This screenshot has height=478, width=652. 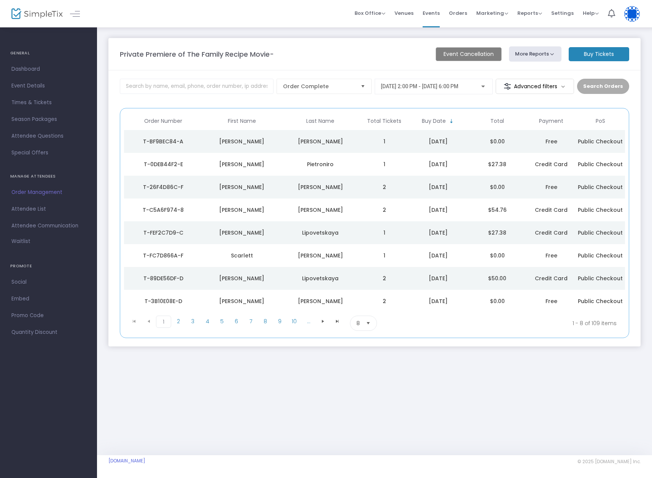 I want to click on div: T-3B10E08E-D, so click(x=163, y=301).